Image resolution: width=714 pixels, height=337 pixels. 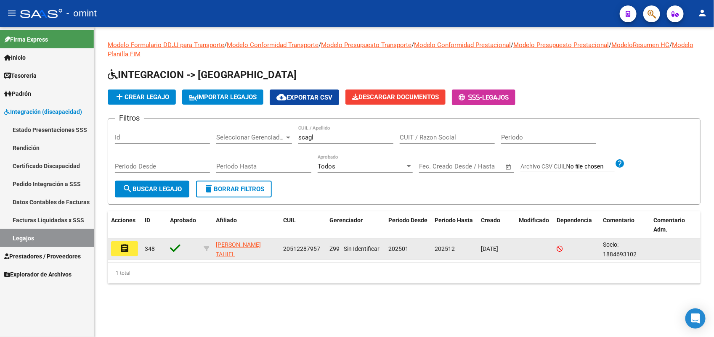 What do you see at coordinates (82, 13) in the screenshot?
I see `span: - omint` at bounding box center [82, 13].